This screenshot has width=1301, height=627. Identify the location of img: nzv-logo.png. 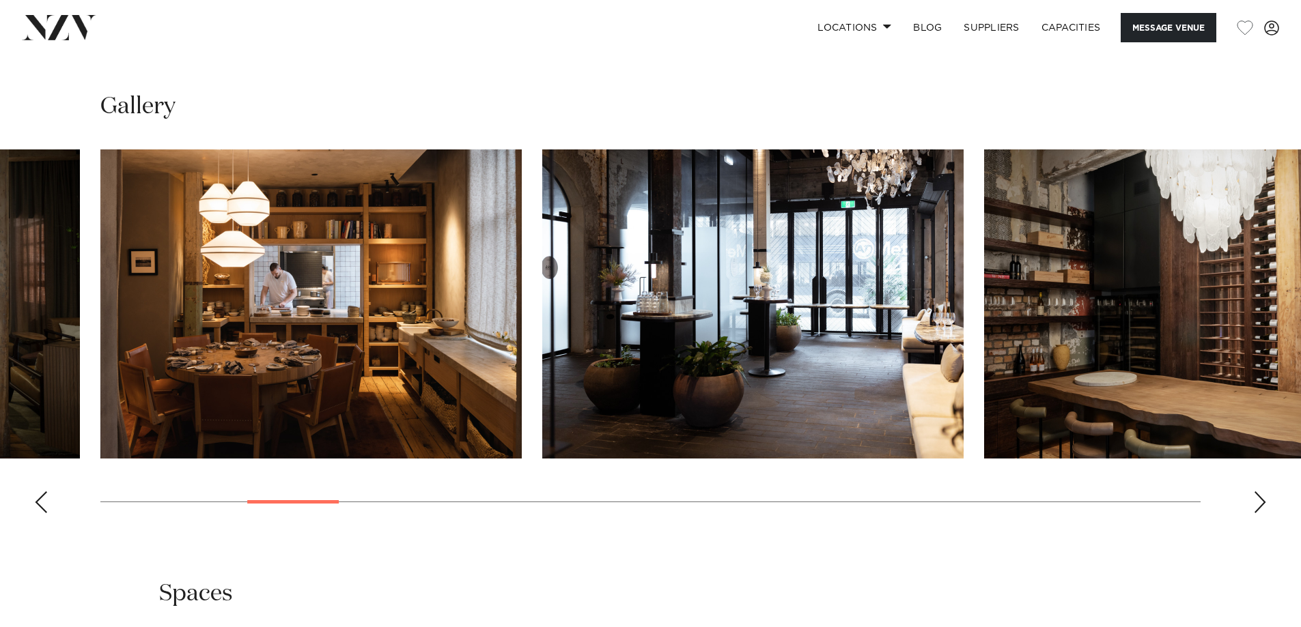
(59, 27).